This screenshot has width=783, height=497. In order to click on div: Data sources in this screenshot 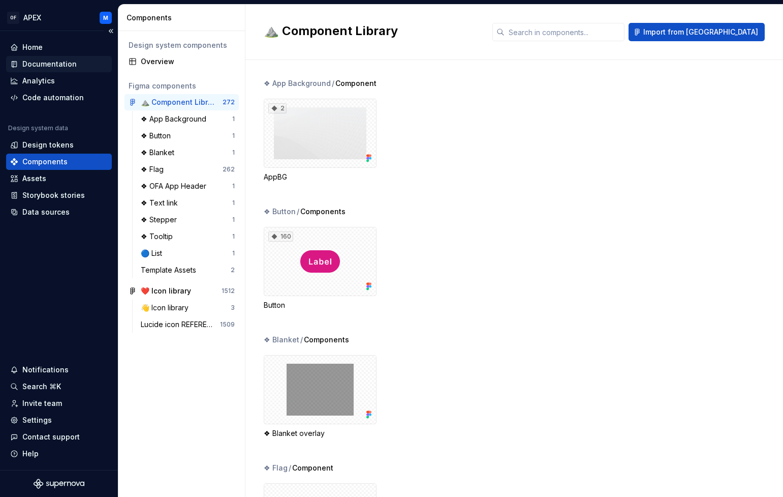, I will do `click(46, 212)`.